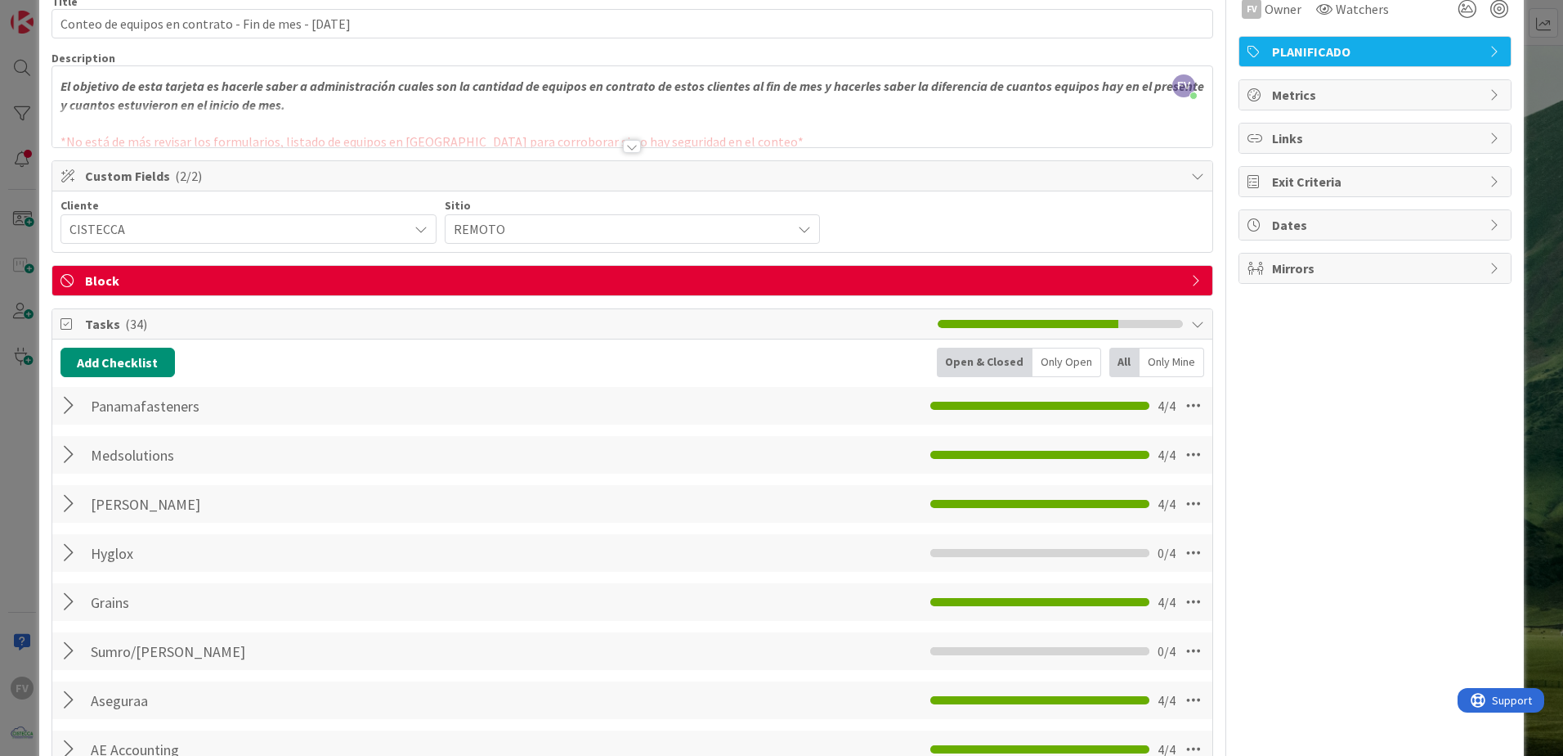  Describe the element at coordinates (1377, 95) in the screenshot. I see `span: Metrics` at that location.